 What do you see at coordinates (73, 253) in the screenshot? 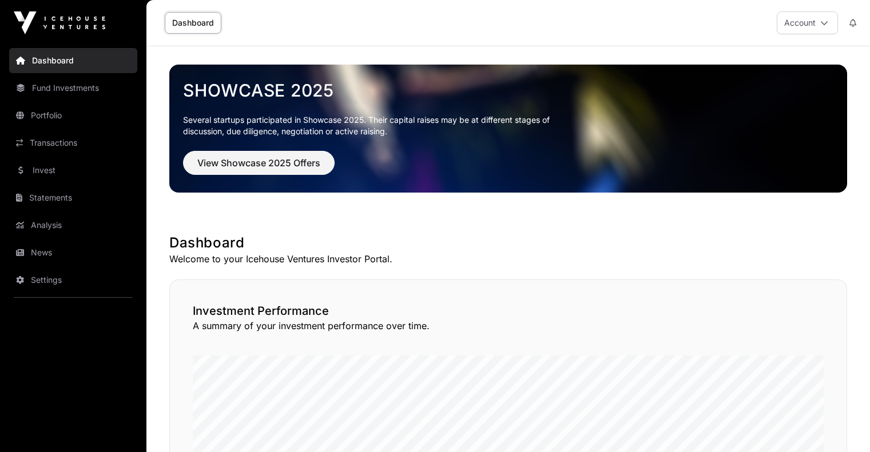
I see `a: News` at bounding box center [73, 253].